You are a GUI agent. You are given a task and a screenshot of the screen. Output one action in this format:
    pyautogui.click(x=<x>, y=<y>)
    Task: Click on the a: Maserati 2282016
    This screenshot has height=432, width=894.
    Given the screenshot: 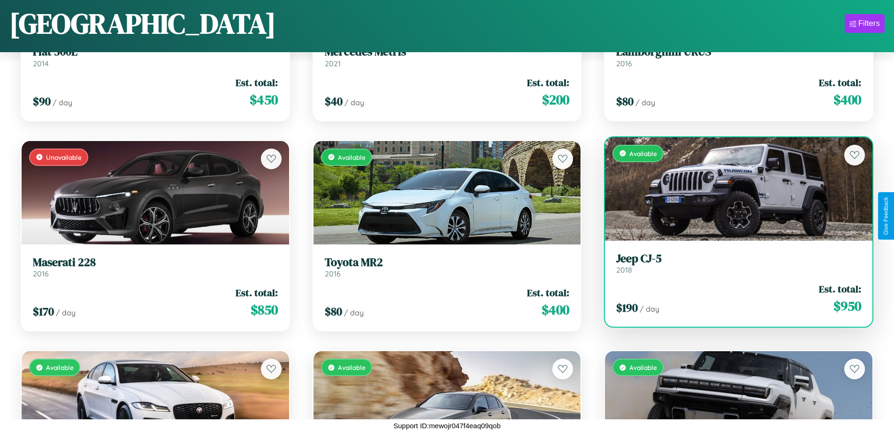 What is the action you would take?
    pyautogui.click(x=155, y=267)
    